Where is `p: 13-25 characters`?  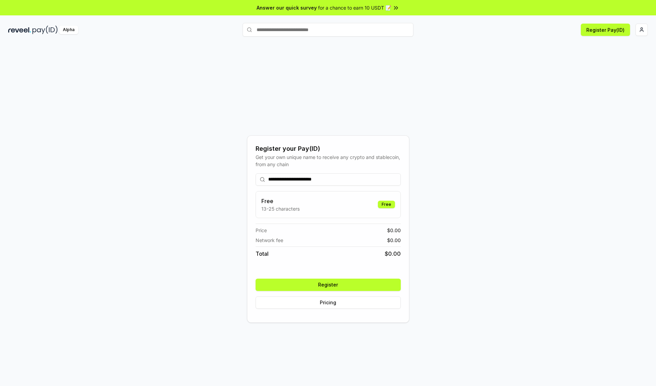 p: 13-25 characters is located at coordinates (281, 208).